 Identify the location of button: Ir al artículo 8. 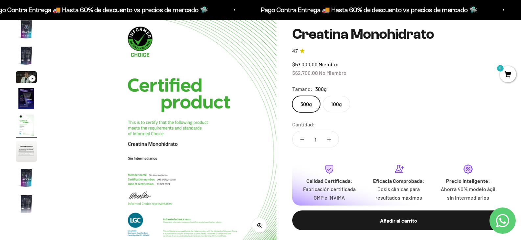
(26, 205).